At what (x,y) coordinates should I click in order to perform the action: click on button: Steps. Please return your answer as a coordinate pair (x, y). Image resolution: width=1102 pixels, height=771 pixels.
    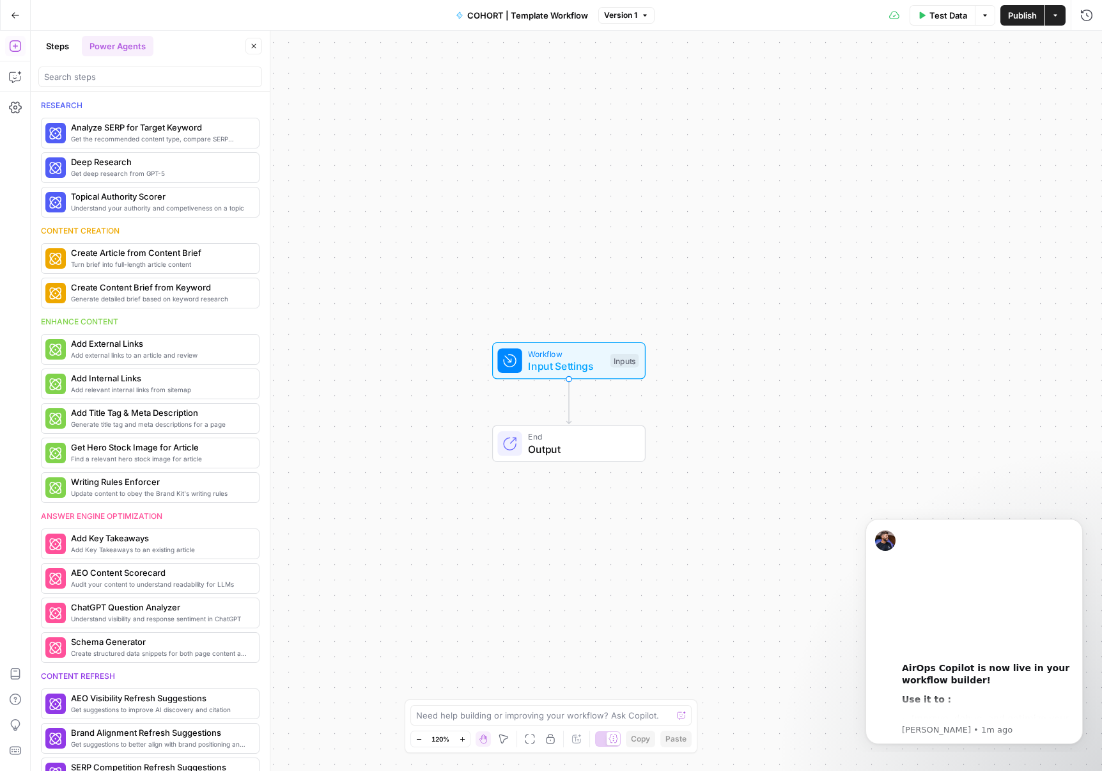
    Looking at the image, I should click on (58, 46).